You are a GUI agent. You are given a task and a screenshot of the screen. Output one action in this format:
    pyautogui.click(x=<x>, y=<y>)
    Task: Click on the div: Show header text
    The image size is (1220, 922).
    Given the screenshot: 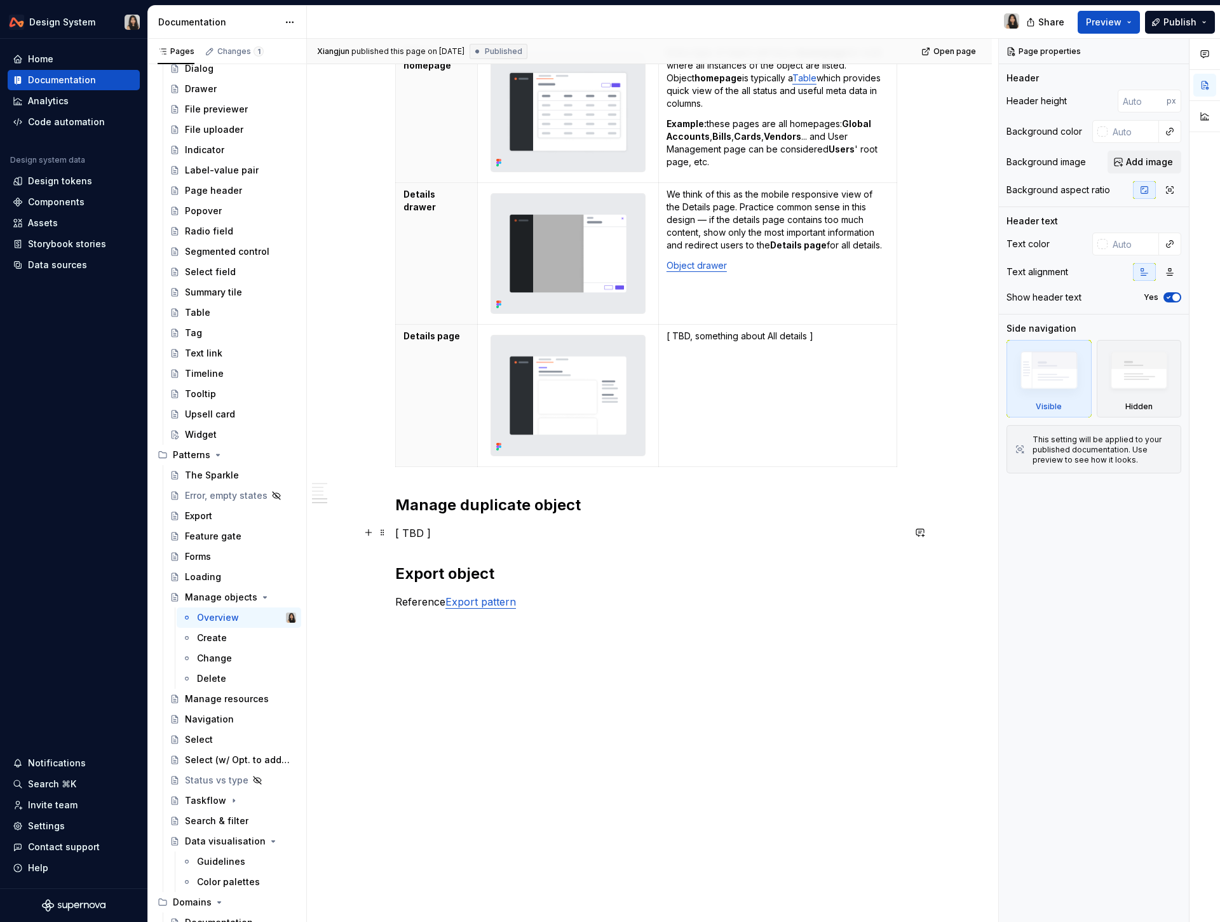 What is the action you would take?
    pyautogui.click(x=1044, y=297)
    